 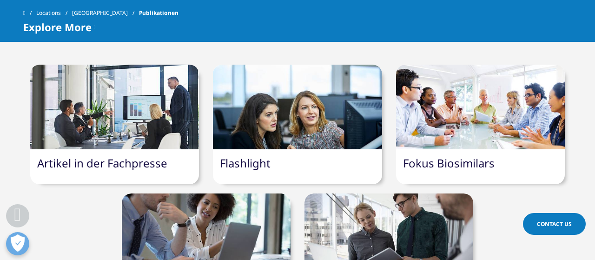 I want to click on a: Fokus Biosimilars, so click(x=449, y=163).